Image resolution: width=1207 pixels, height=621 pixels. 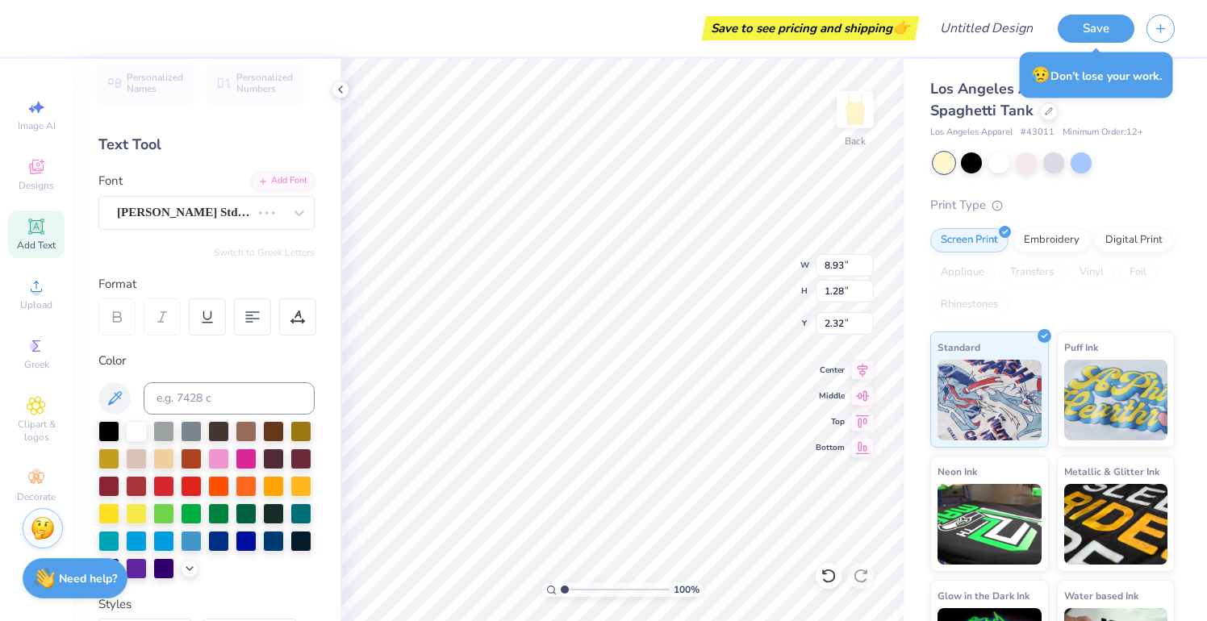 I want to click on span: Minimum Order: 12 +, so click(x=1102, y=132).